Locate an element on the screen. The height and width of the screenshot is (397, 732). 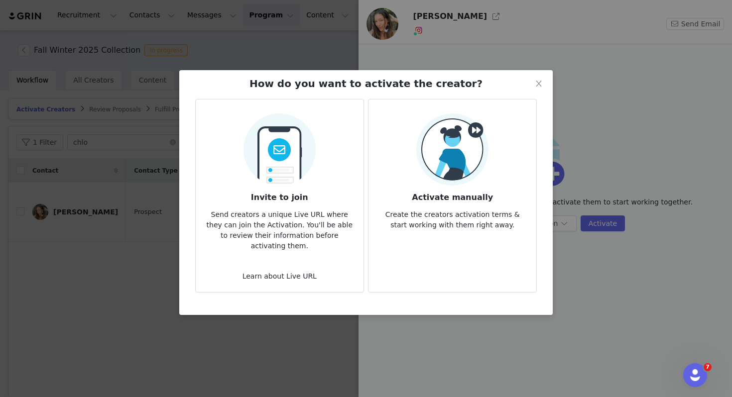
h3: Invite to join is located at coordinates (279, 195).